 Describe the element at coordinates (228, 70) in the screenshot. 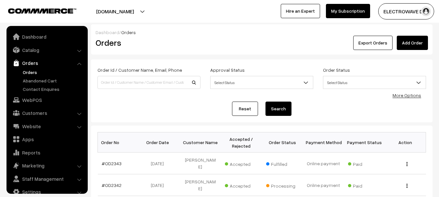

I see `label: Approval Status` at that location.